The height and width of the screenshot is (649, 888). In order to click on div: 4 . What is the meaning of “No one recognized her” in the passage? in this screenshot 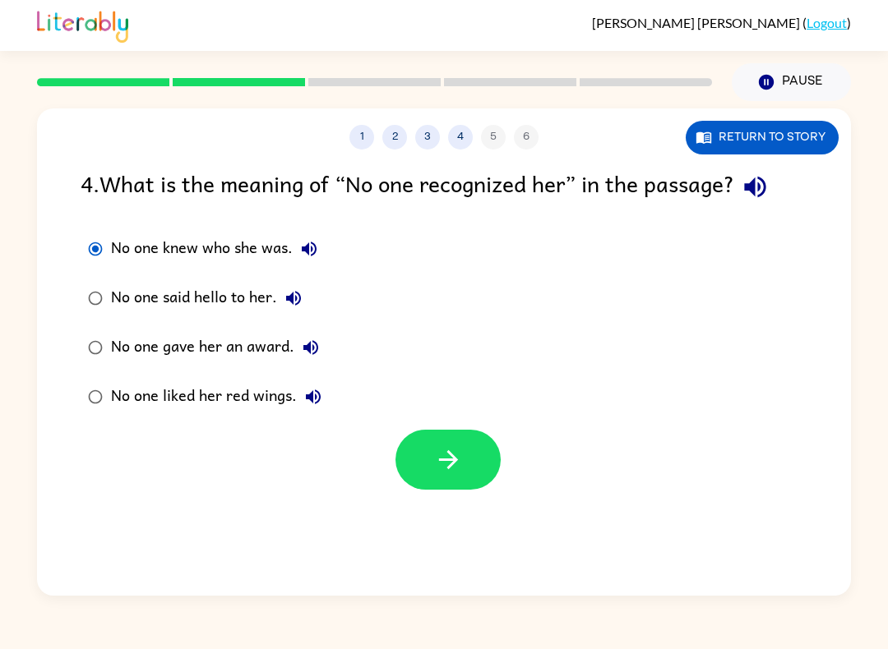, I will do `click(444, 187)`.